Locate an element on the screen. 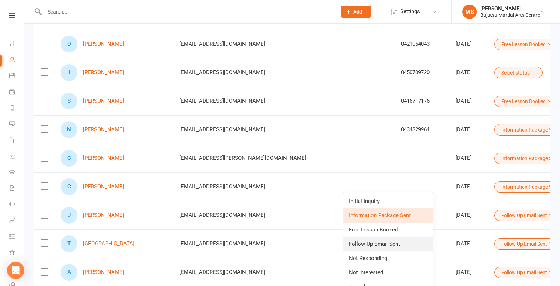 The width and height of the screenshot is (560, 286). a: People is located at coordinates (16, 60).